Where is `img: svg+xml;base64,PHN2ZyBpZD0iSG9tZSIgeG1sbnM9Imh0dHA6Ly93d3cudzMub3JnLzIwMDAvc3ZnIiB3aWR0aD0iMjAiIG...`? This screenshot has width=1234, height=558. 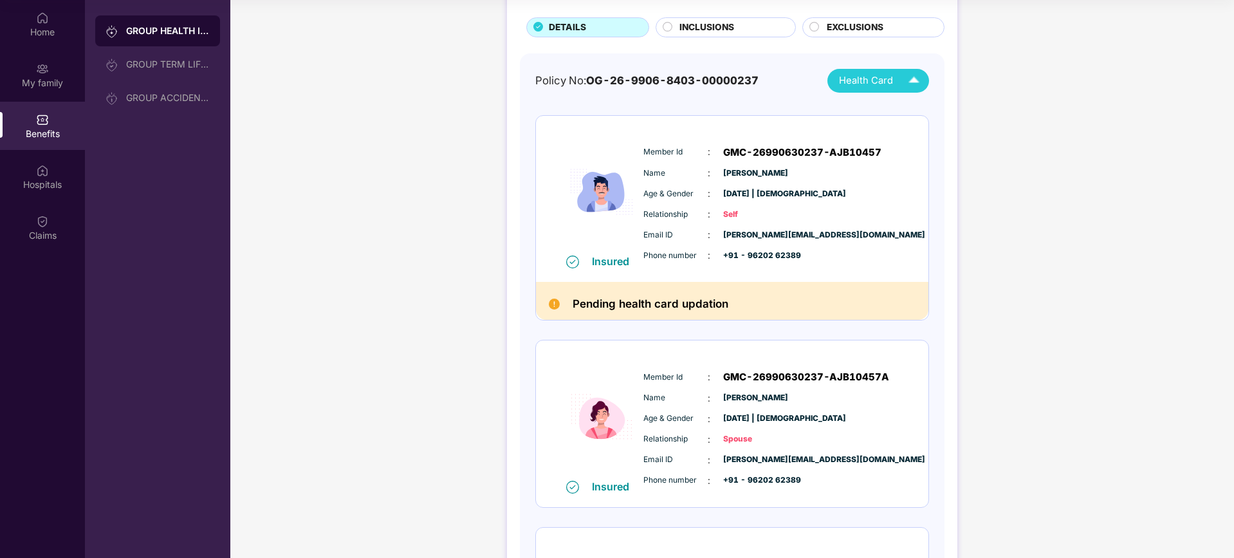 img: svg+xml;base64,PHN2ZyBpZD0iSG9tZSIgeG1sbnM9Imh0dHA6Ly93d3cudzMub3JnLzIwMDAvc3ZnIiB3aWR0aD0iMjAiIG... is located at coordinates (42, 18).